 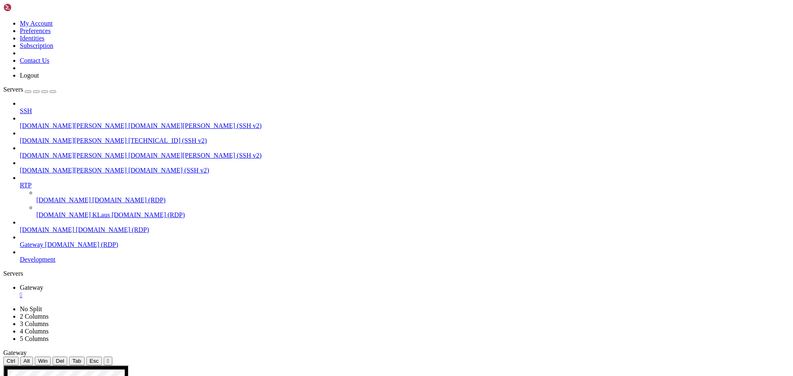 What do you see at coordinates (405, 197) in the screenshot?
I see `li: RTP` at bounding box center [405, 197].